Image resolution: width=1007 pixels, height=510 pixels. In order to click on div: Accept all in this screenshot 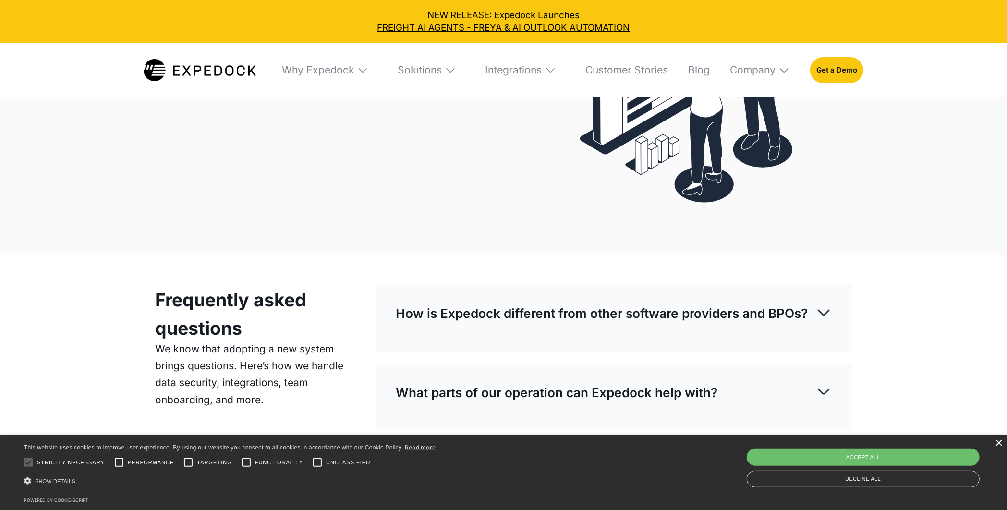, I will do `click(863, 457)`.